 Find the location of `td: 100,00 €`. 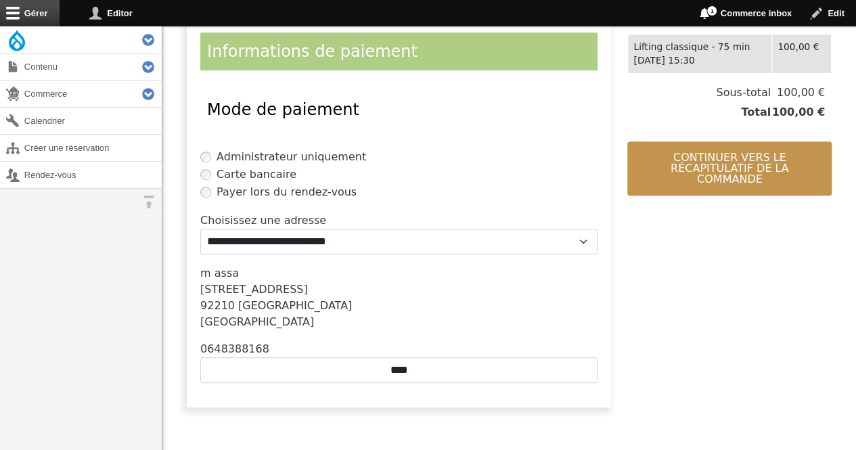

td: 100,00 € is located at coordinates (802, 53).